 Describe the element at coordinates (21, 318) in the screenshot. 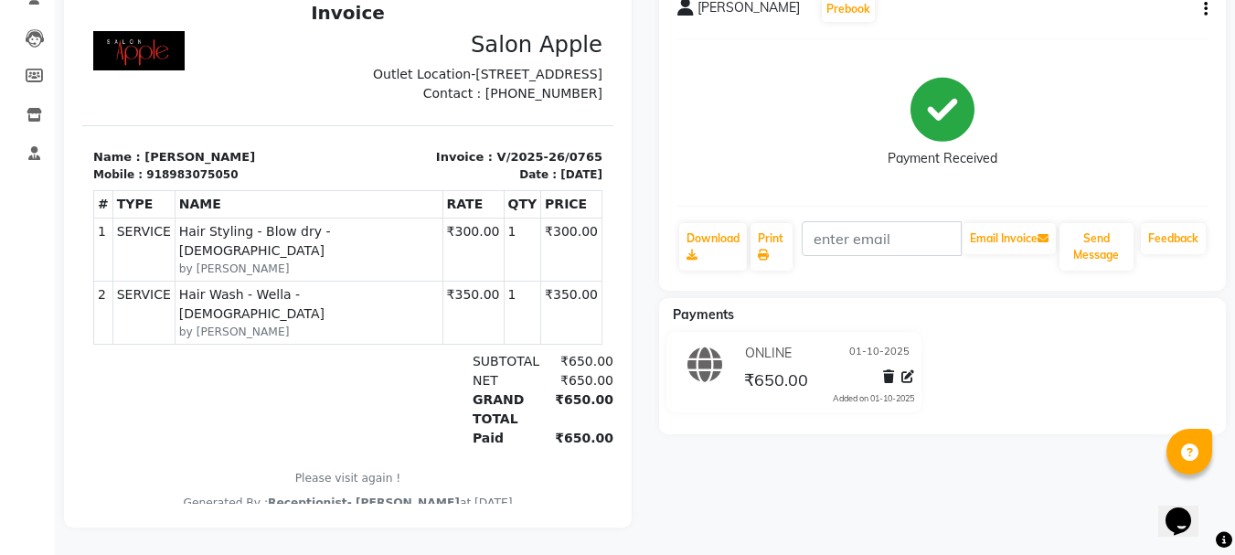

I see `td: 2` at that location.